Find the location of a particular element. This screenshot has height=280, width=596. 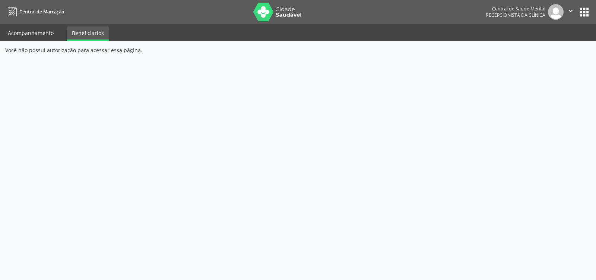

a: Beneficiários is located at coordinates (88, 34).